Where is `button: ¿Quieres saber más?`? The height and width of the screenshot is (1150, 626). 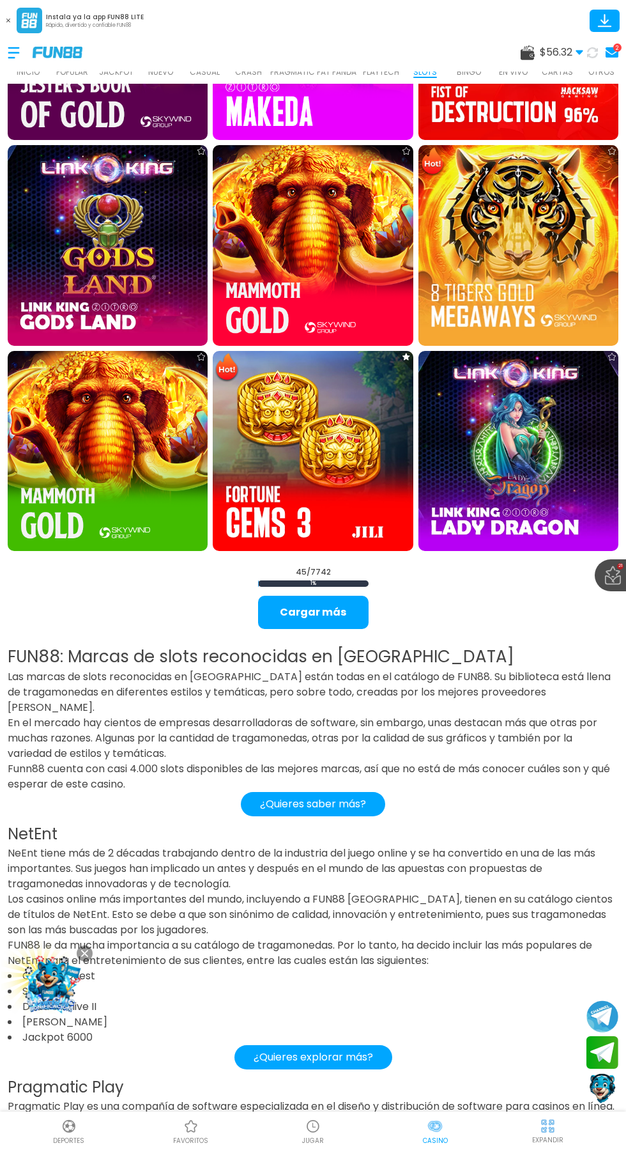 button: ¿Quieres saber más? is located at coordinates (313, 804).